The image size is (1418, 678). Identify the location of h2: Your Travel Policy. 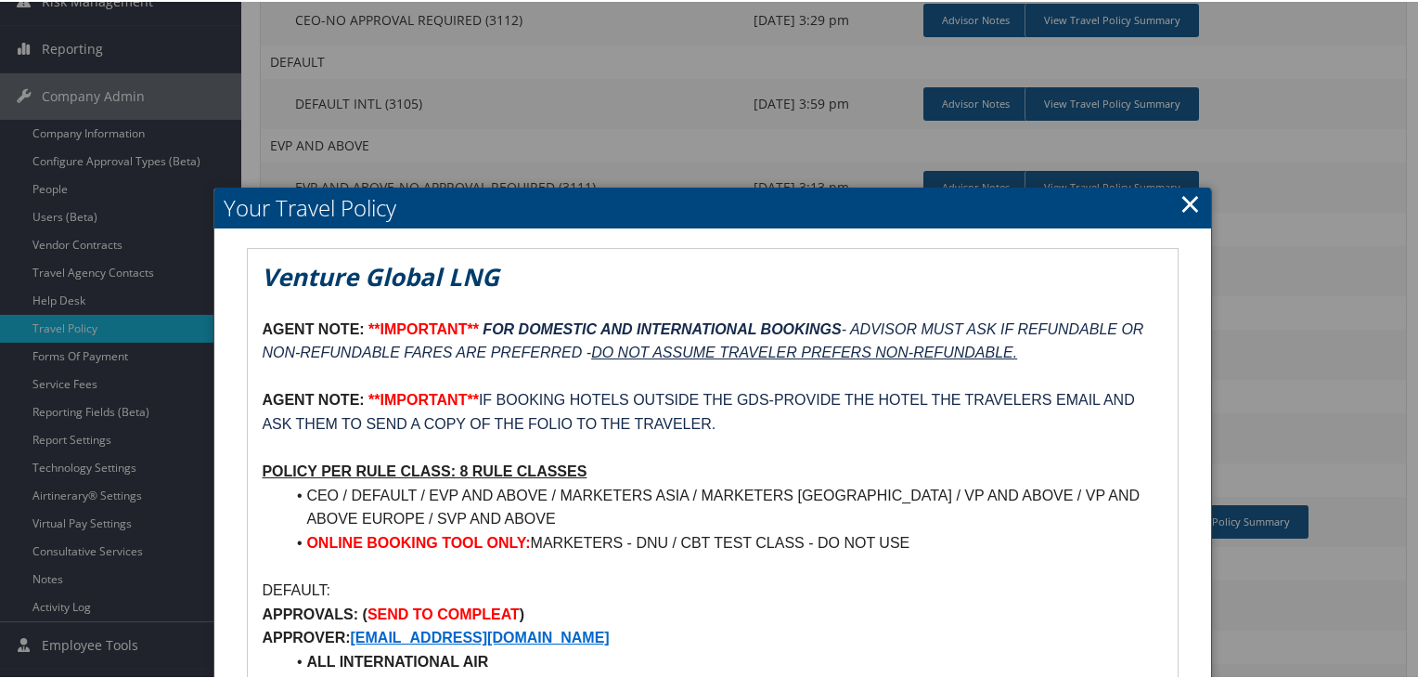
(712, 206).